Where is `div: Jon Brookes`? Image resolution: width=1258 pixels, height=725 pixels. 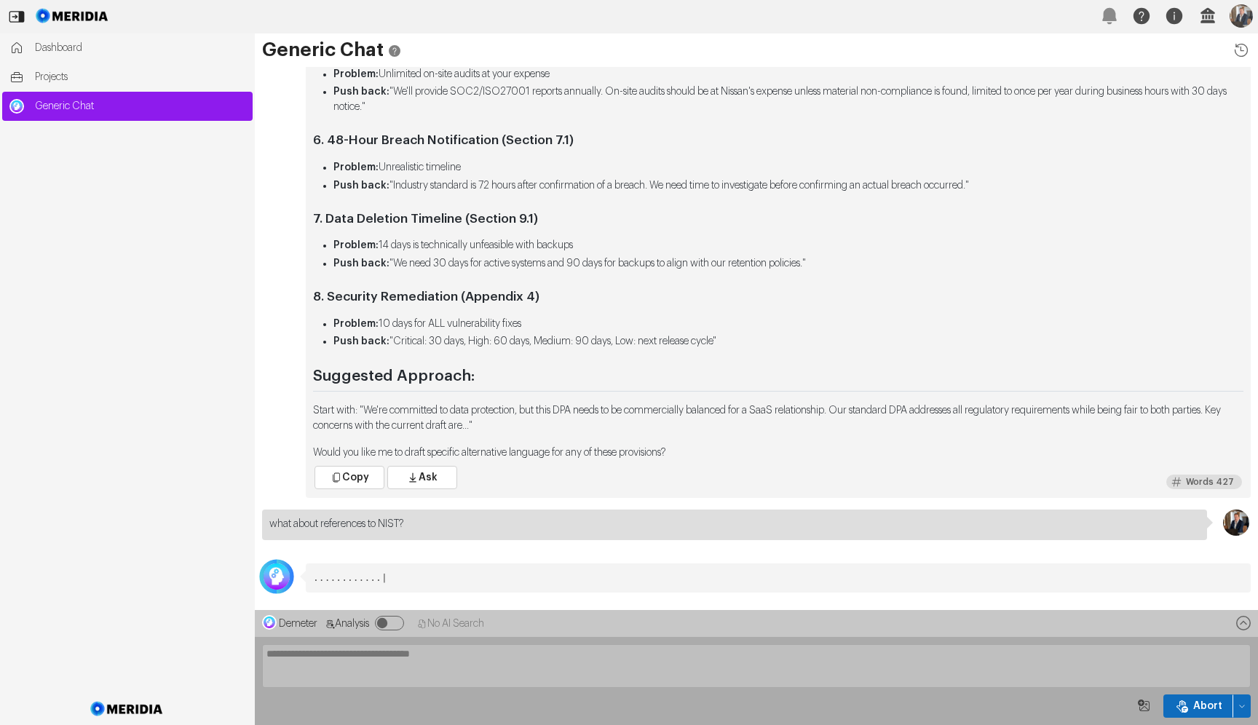 div: Jon Brookes is located at coordinates (1236, 517).